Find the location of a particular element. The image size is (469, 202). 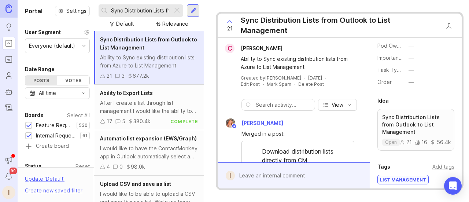

span: 21 is located at coordinates (230, 29).